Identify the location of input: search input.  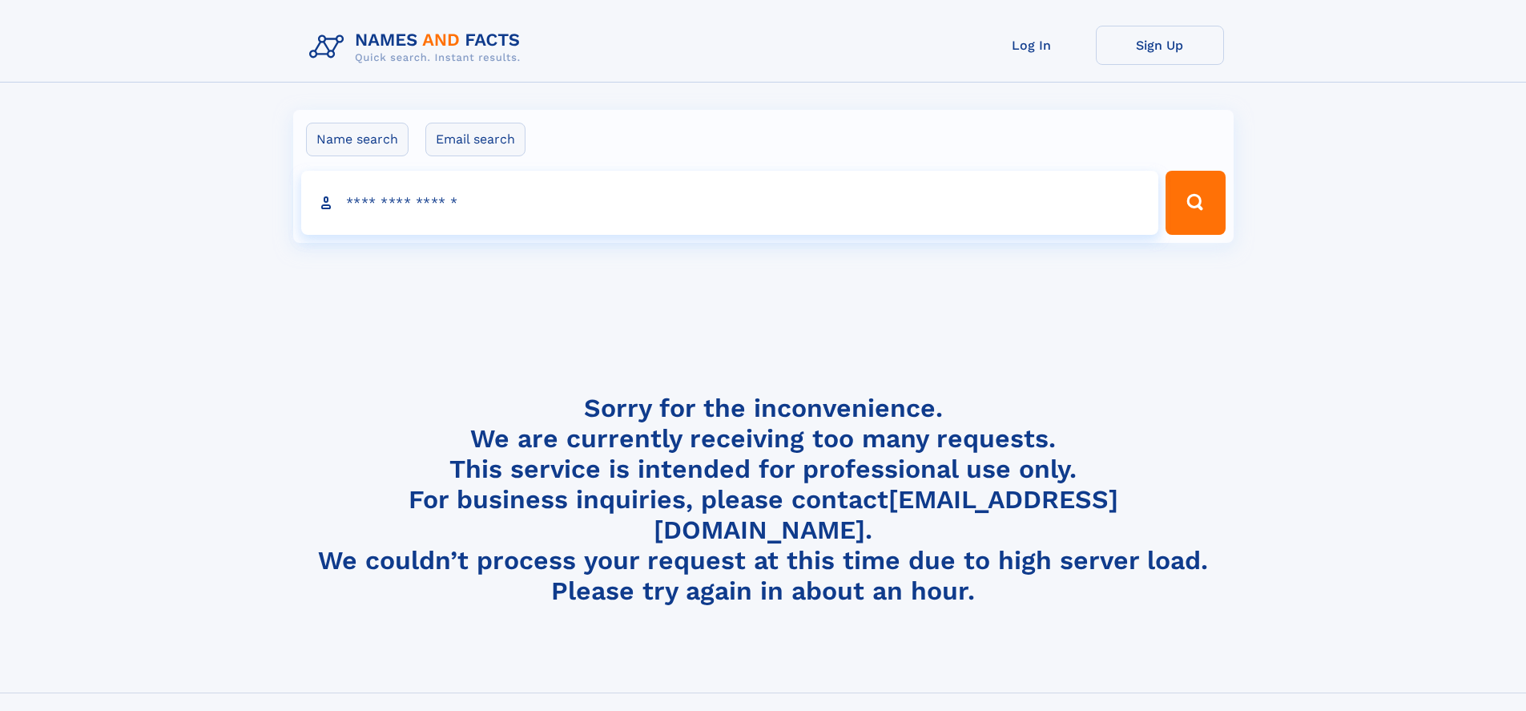
(730, 203).